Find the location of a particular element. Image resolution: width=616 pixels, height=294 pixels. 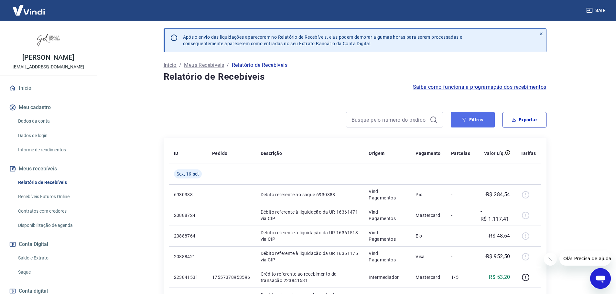

p: 6930388 is located at coordinates (188, 195).